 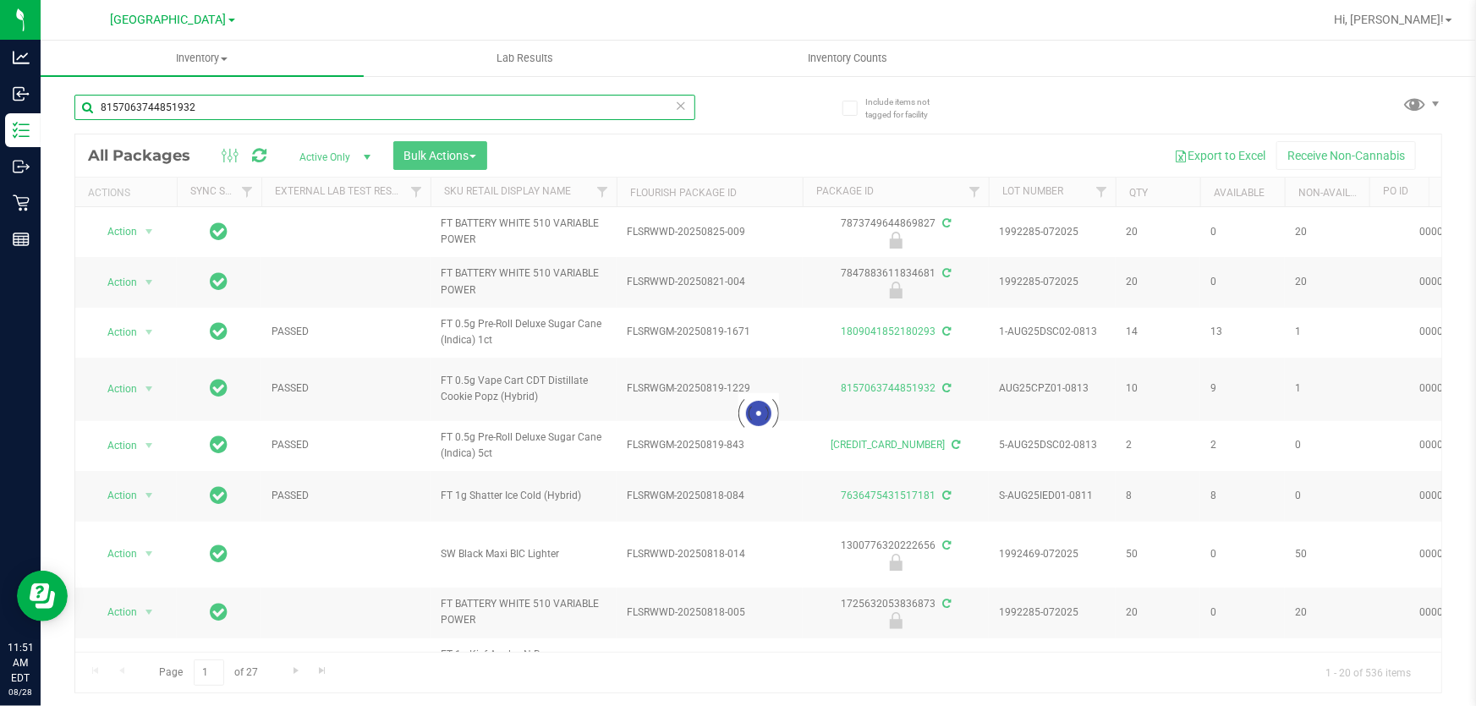 What do you see at coordinates (21, 130) in the screenshot?
I see `inline-svg: Inventory` at bounding box center [21, 130].